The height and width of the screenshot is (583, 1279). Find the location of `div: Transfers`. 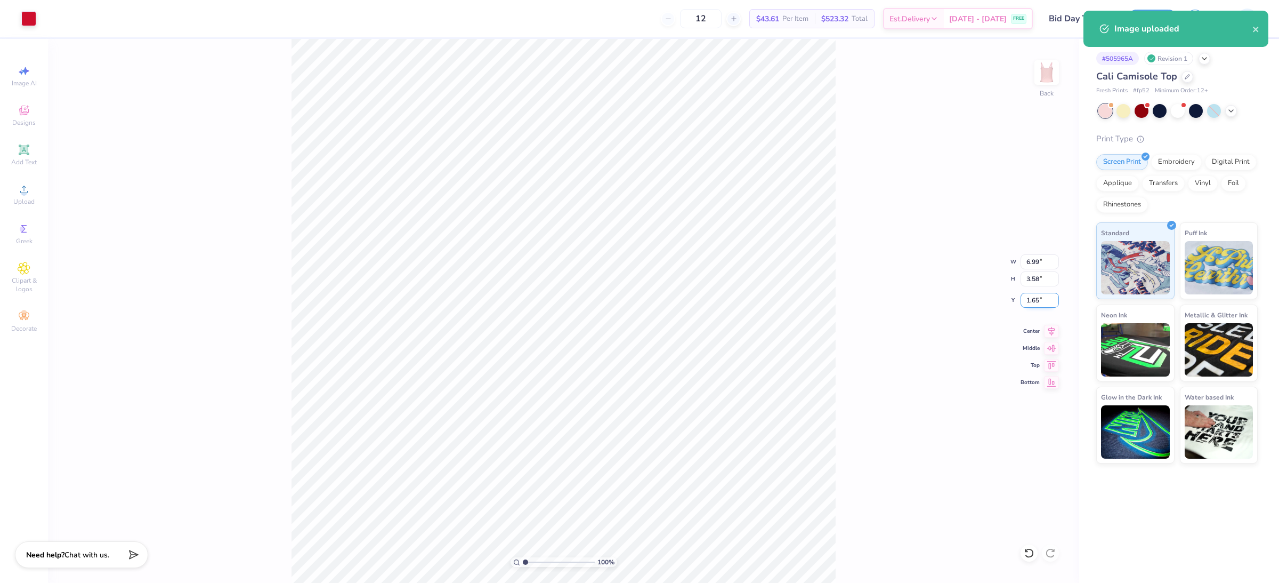

div: Transfers is located at coordinates (1164, 183).